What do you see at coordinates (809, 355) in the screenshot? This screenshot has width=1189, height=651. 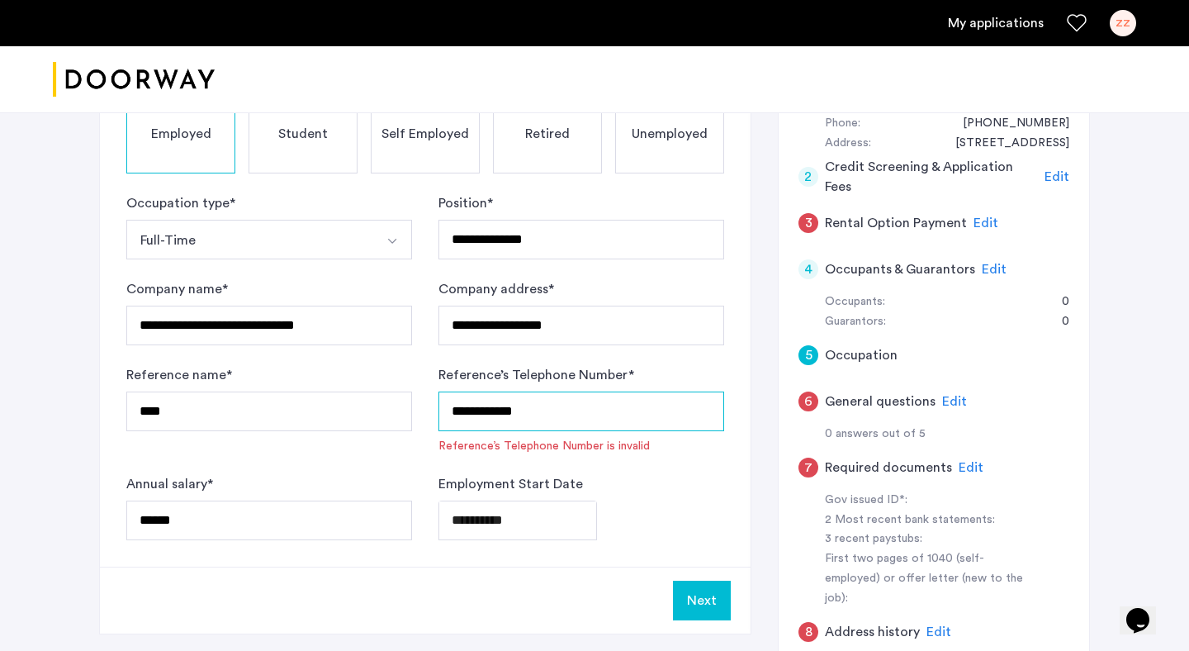 I see `div: 5` at bounding box center [809, 355].